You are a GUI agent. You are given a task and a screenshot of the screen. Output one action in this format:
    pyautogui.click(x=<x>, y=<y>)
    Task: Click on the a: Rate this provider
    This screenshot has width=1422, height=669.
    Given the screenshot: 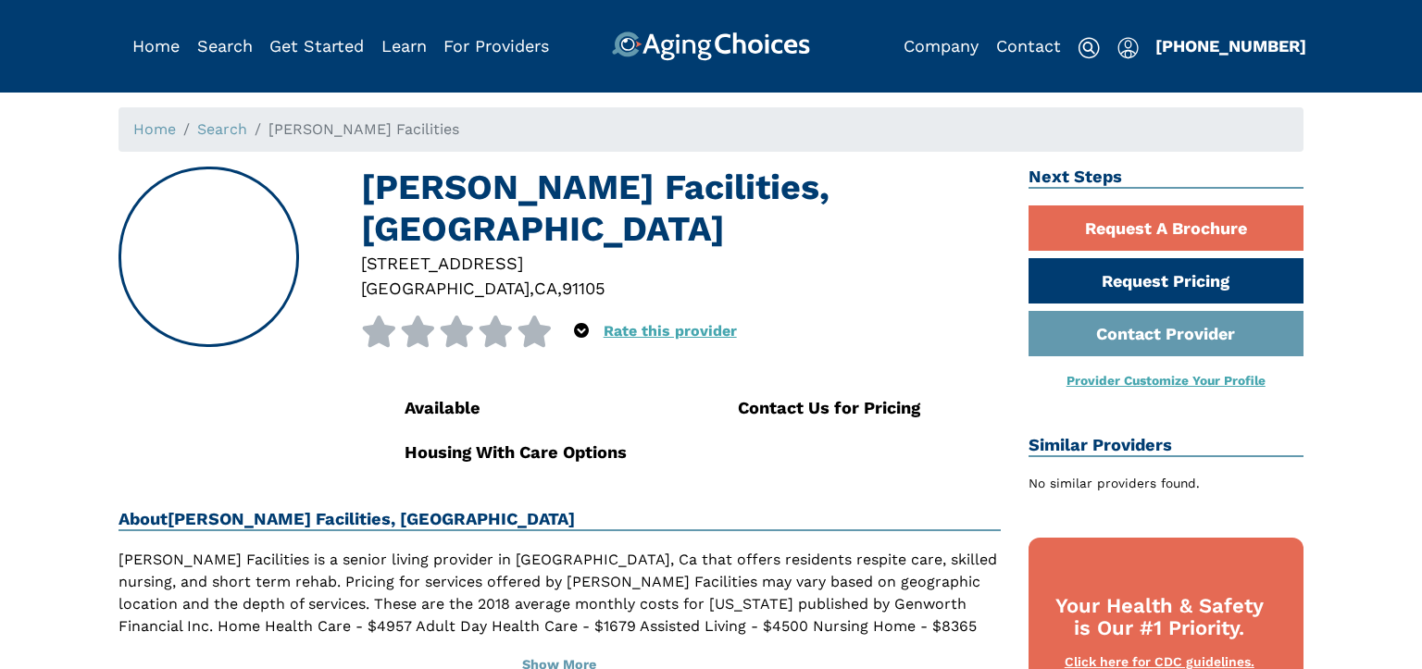 What is the action you would take?
    pyautogui.click(x=670, y=330)
    